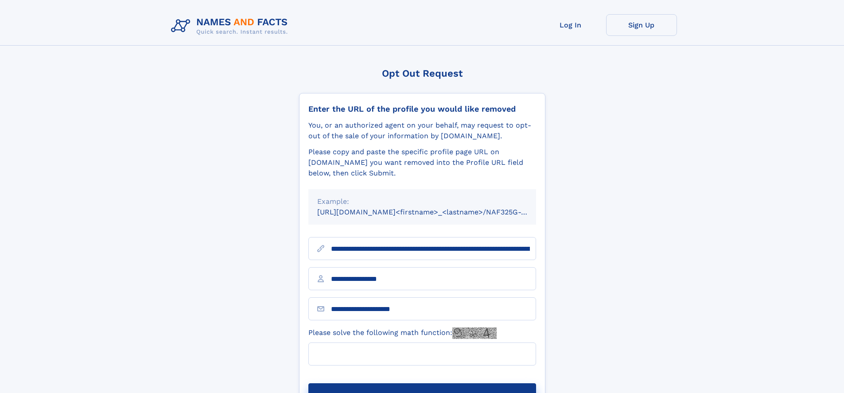 The height and width of the screenshot is (393, 844). What do you see at coordinates (422, 109) in the screenshot?
I see `div: Enter the URL of the profile you would like removed` at bounding box center [422, 109].